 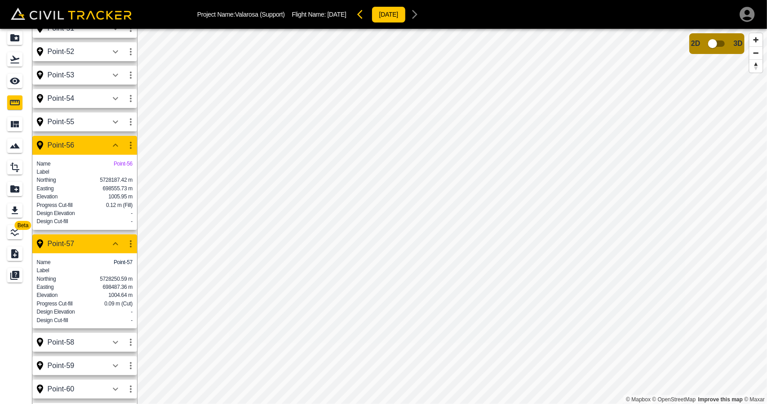 I want to click on a: Map feedback, so click(x=720, y=399).